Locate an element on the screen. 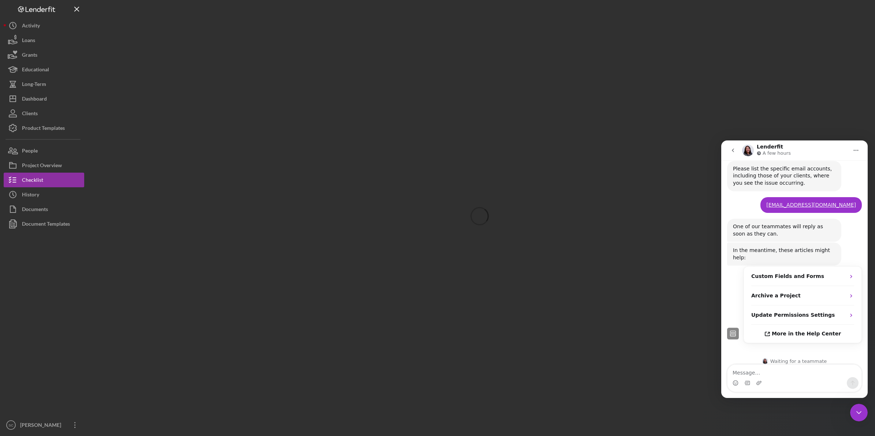 Image resolution: width=875 pixels, height=436 pixels. div: Product Templates is located at coordinates (43, 129).